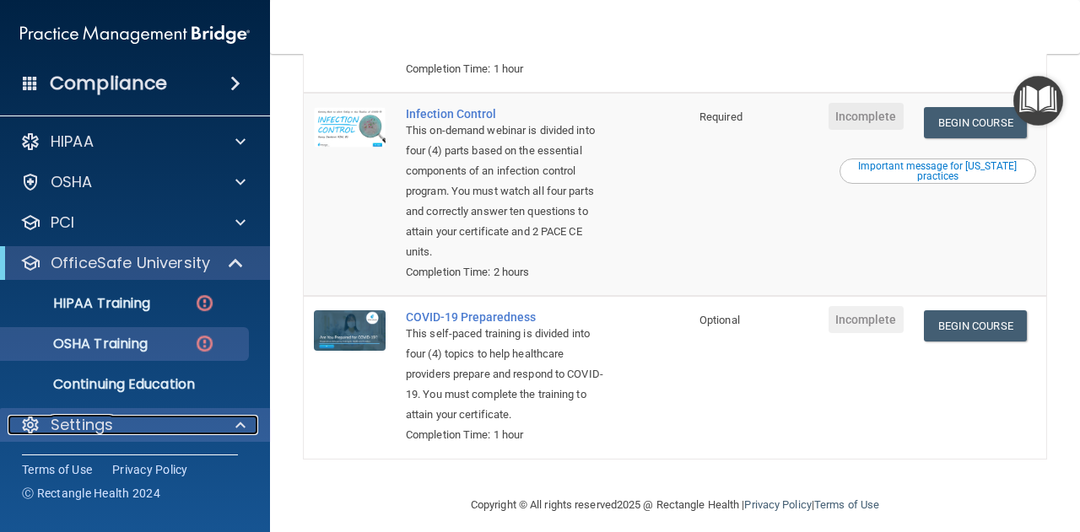 The height and width of the screenshot is (532, 1080). What do you see at coordinates (62, 223) in the screenshot?
I see `p: PCI` at bounding box center [62, 223].